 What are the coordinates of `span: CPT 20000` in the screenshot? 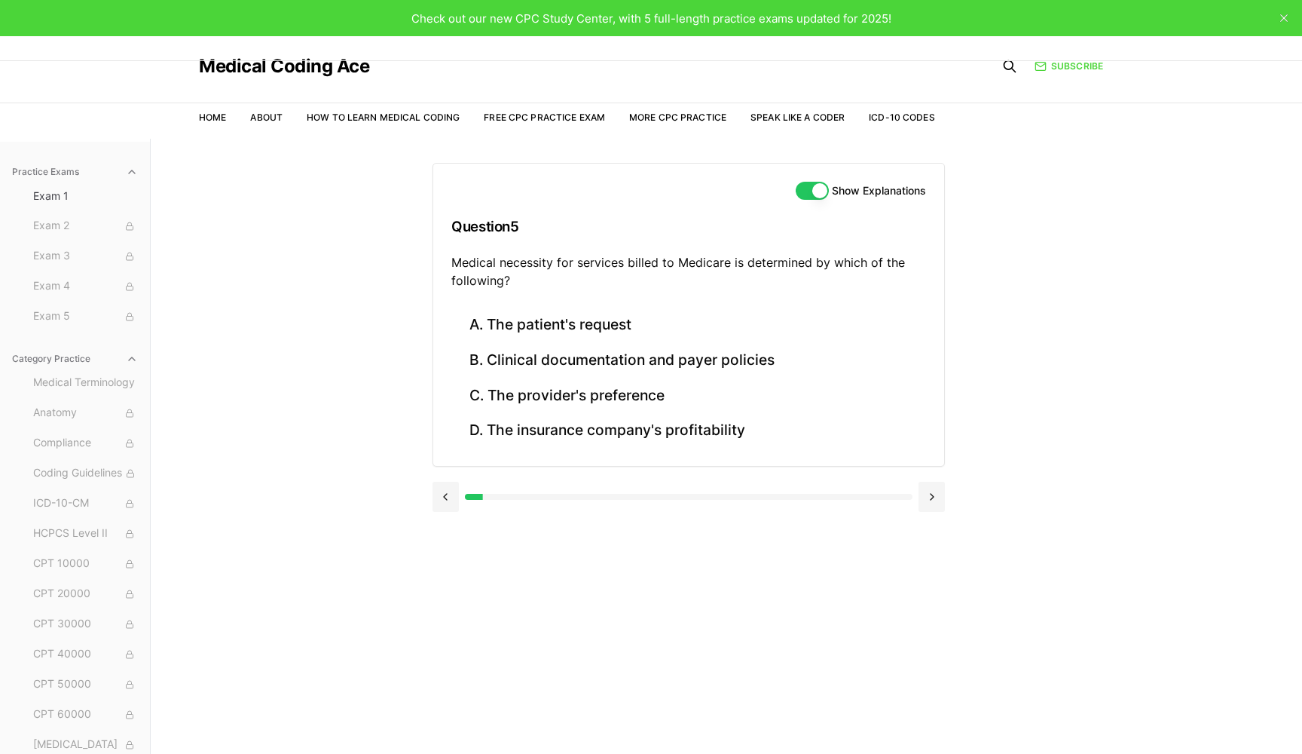 It's located at (85, 594).